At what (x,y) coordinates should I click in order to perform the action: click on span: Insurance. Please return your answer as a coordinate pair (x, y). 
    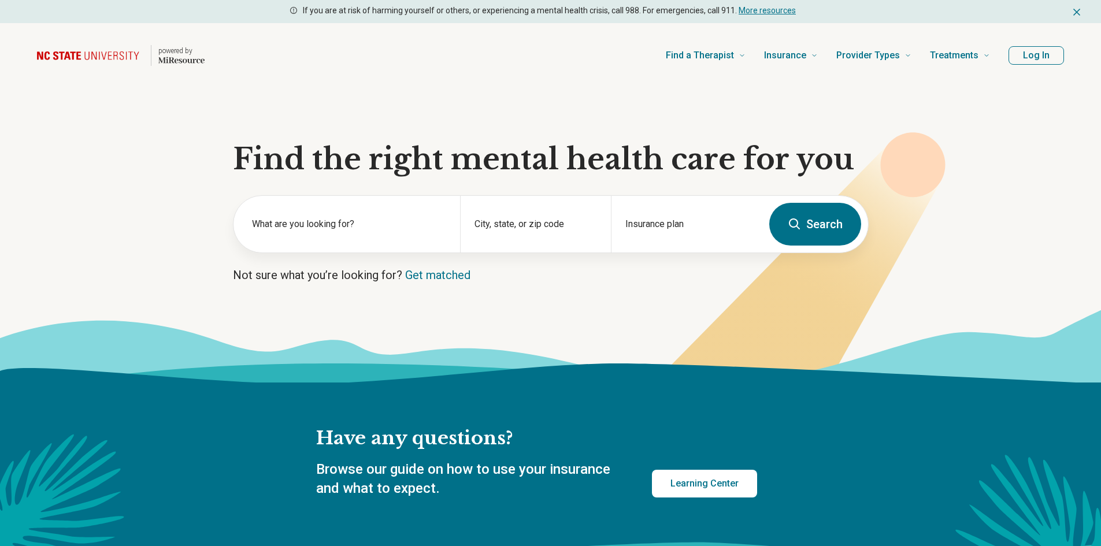
    Looking at the image, I should click on (785, 55).